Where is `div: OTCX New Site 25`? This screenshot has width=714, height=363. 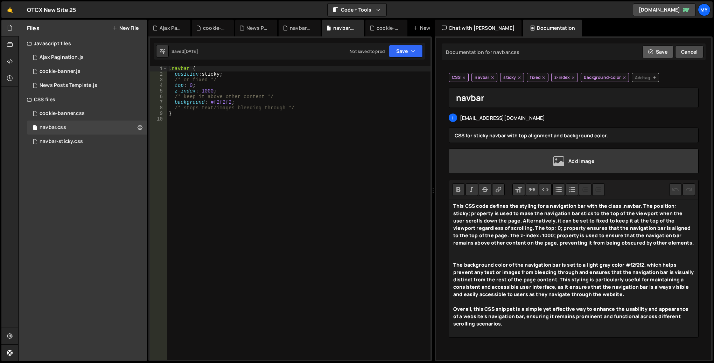
div: OTCX New Site 25 is located at coordinates (51, 10).